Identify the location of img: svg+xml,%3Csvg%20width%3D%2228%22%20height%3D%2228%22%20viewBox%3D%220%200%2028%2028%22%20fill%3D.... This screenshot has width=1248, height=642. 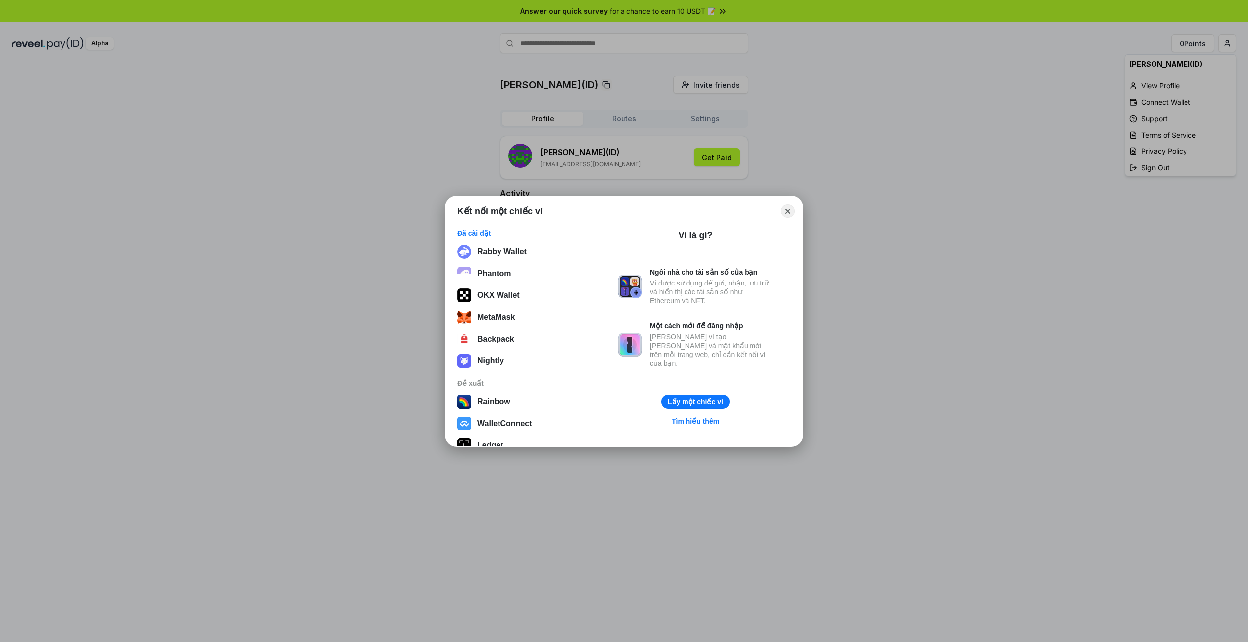
(464, 423).